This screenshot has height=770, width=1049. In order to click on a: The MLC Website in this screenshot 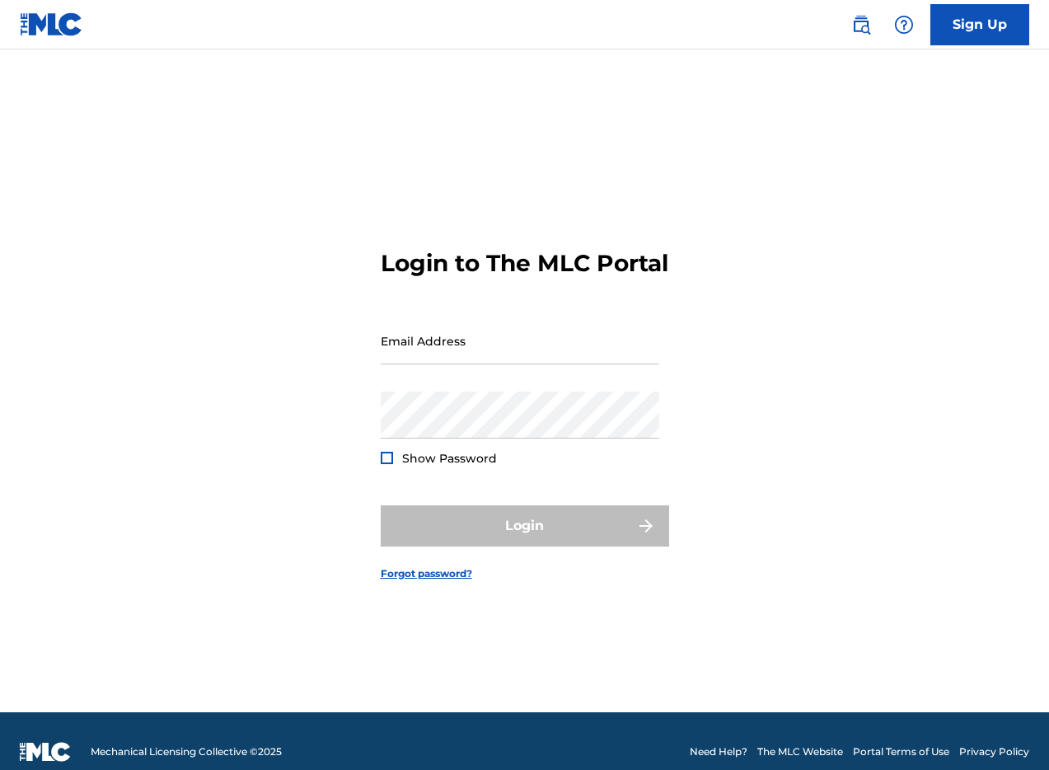, I will do `click(800, 752)`.